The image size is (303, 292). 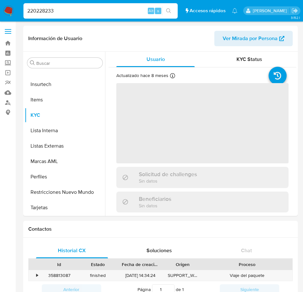 I want to click on span: KYC Status, so click(x=249, y=59).